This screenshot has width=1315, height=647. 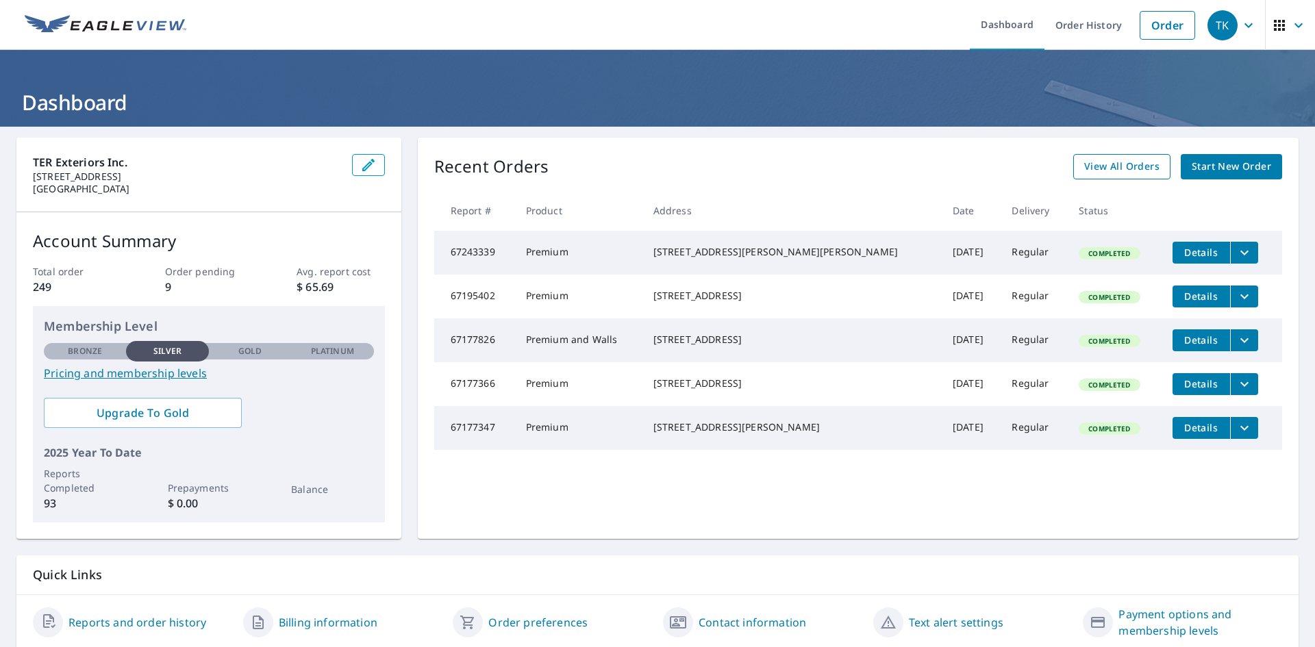 What do you see at coordinates (142, 413) in the screenshot?
I see `span: Upgrade To Gold` at bounding box center [142, 413].